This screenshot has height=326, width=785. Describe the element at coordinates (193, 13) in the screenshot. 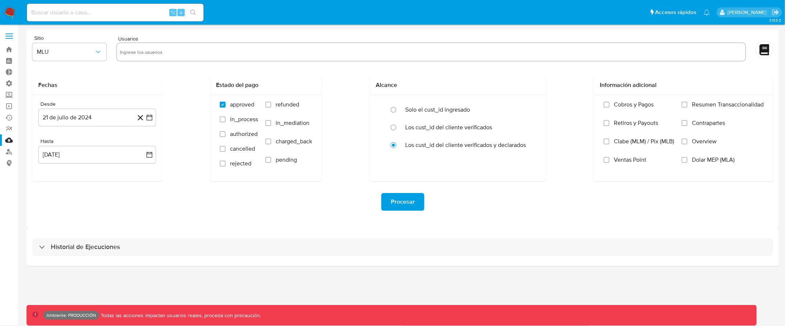

I see `button: search-icon` at that location.